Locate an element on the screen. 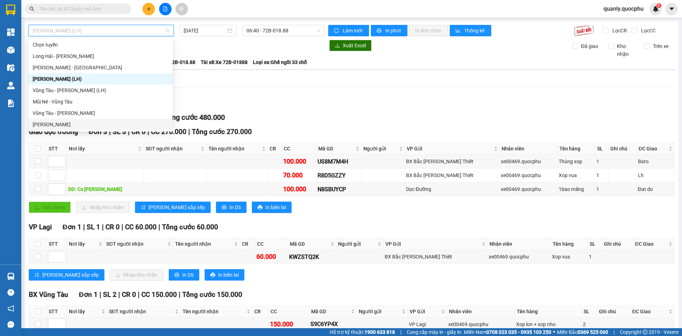 Image resolution: width=682 pixels, height=336 pixels. div: S9C6YP4X is located at coordinates (333, 323).